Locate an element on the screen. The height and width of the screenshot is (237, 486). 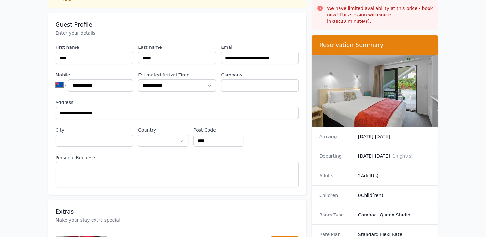
dt: Arriving is located at coordinates (336, 136).